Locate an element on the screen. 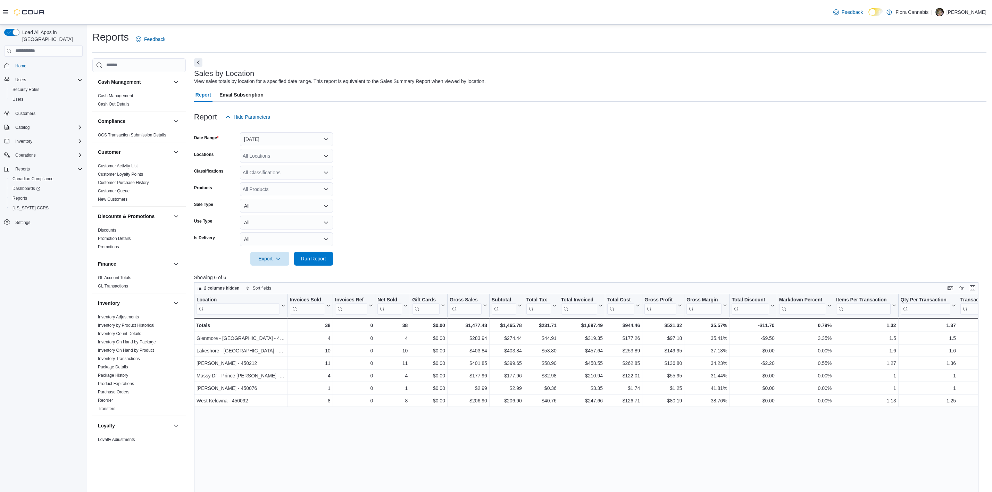 The height and width of the screenshot is (492, 992). button: Gross Profit is located at coordinates (663, 305).